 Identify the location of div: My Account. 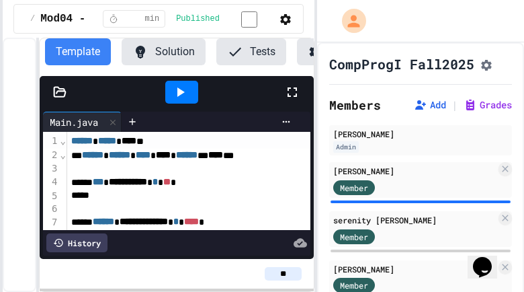
(349, 21).